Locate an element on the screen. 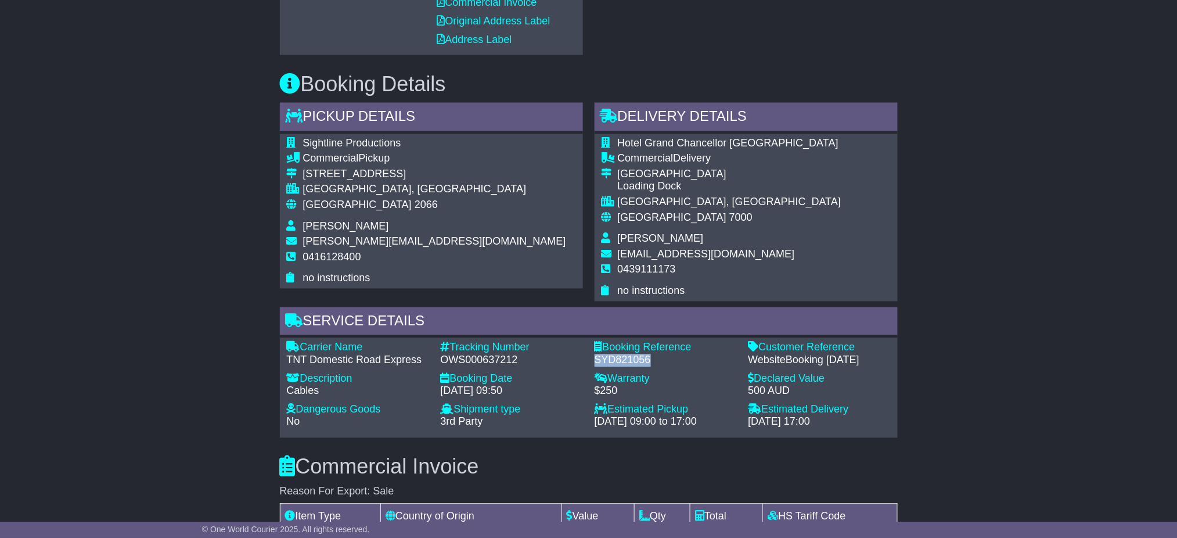 The height and width of the screenshot is (538, 1177). div: Loading Dock is located at coordinates (730, 187).